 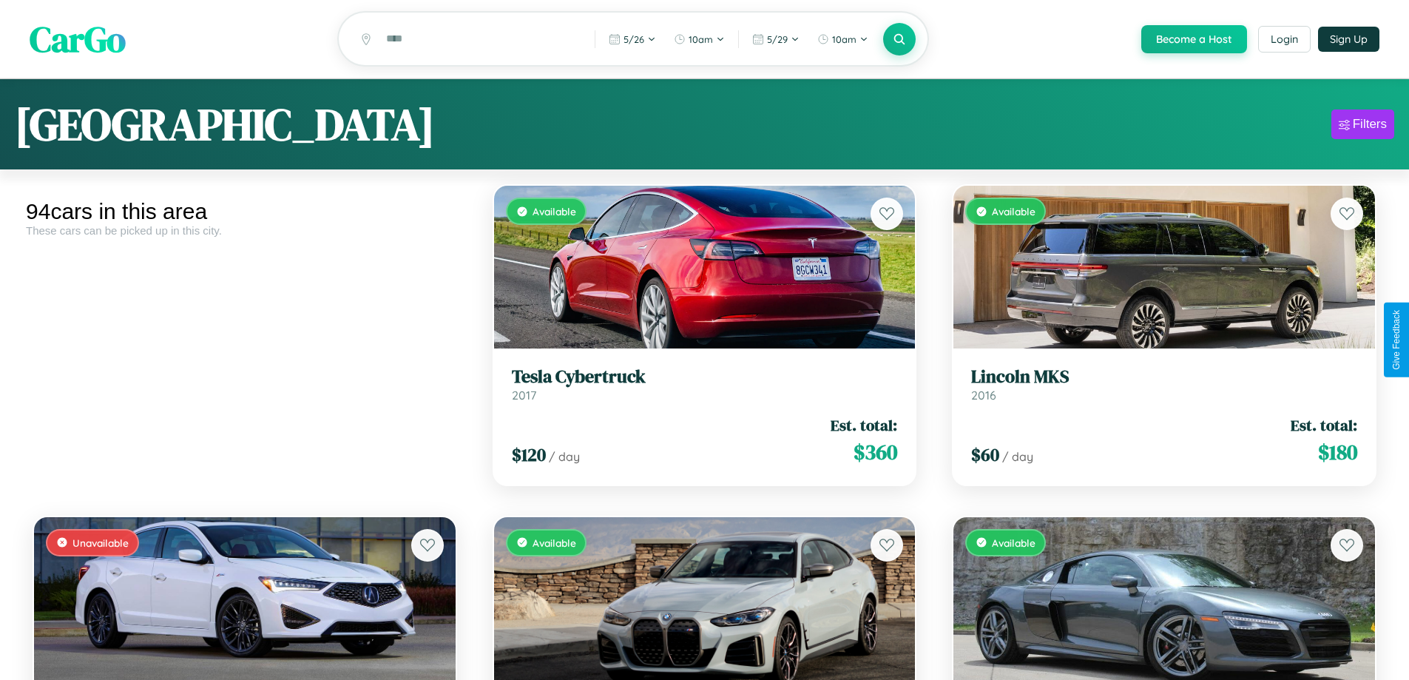 What do you see at coordinates (705, 384) in the screenshot?
I see `a: Tesla Cybertruck2017` at bounding box center [705, 384].